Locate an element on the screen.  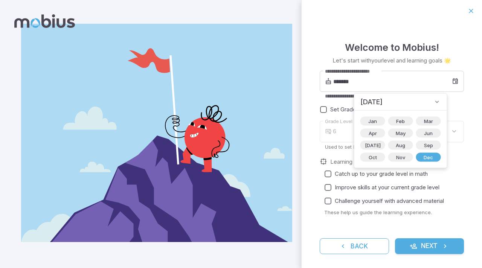
span: Jan is located at coordinates (373, 121).